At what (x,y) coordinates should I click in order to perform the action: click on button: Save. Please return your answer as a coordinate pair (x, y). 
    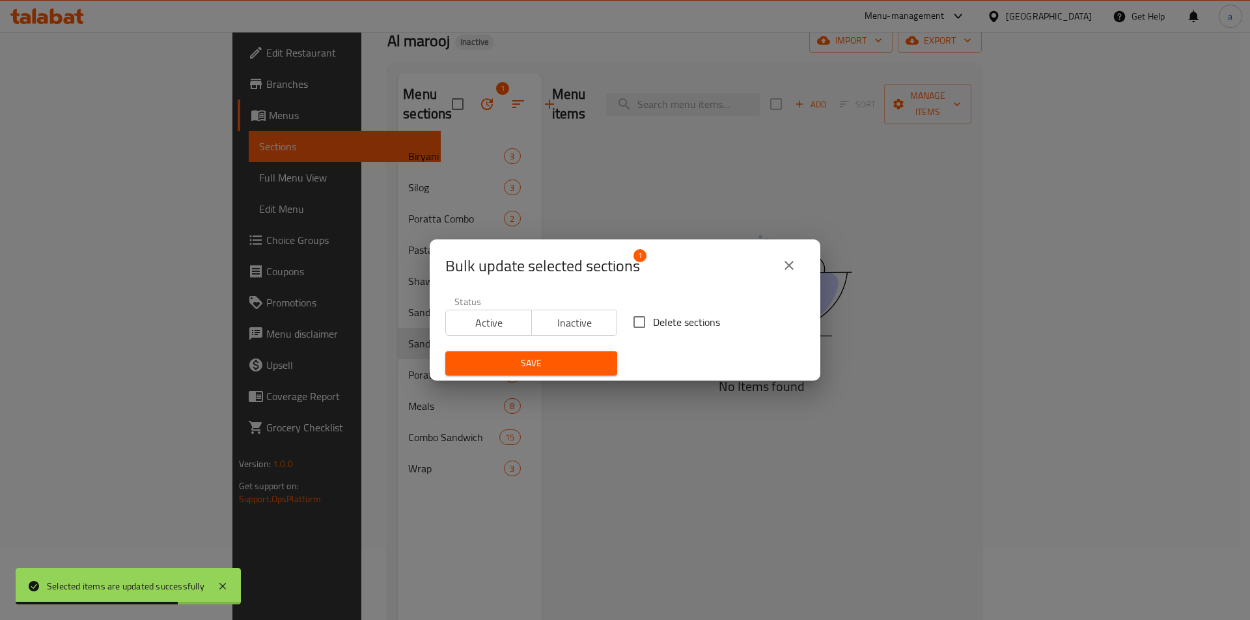
    Looking at the image, I should click on (531, 363).